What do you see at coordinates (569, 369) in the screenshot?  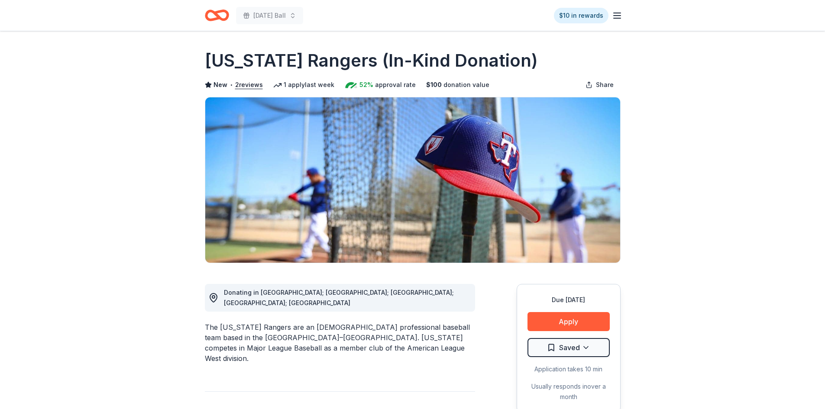 I see `div: Application takes 10 min` at bounding box center [569, 369].